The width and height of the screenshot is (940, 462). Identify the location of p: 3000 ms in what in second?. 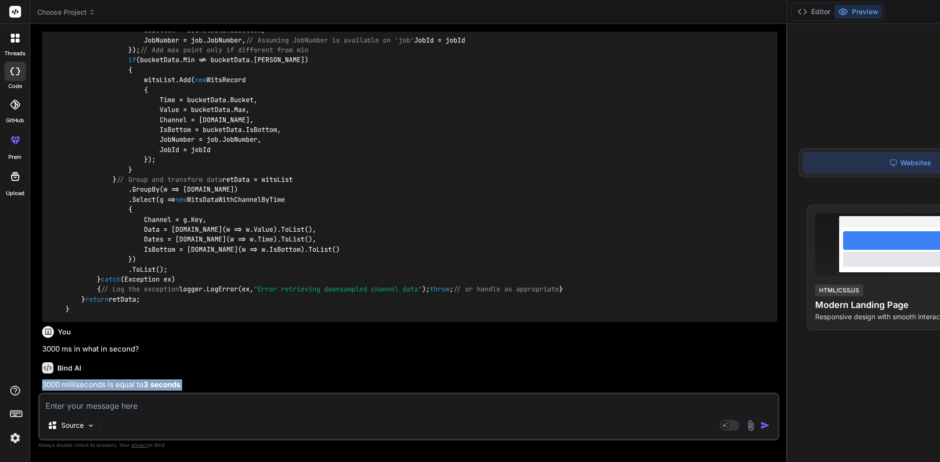
(410, 349).